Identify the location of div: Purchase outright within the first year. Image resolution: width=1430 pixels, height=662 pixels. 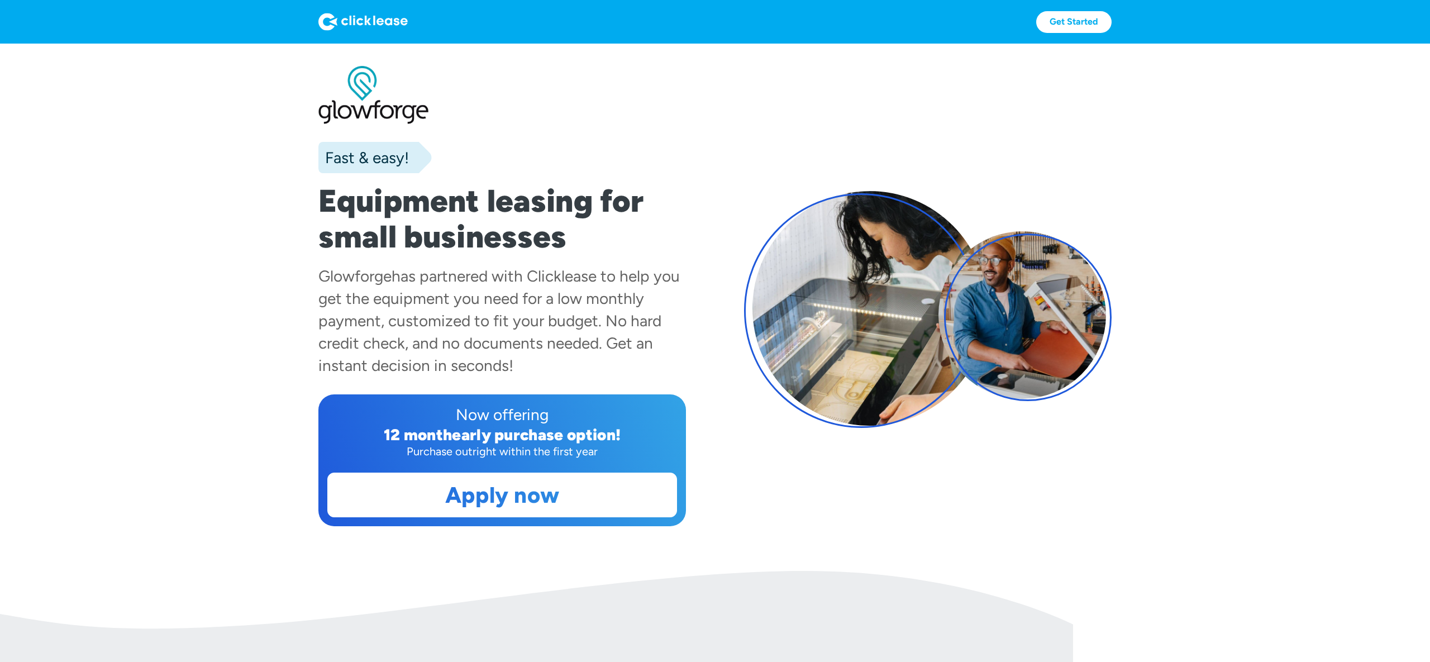
(502, 451).